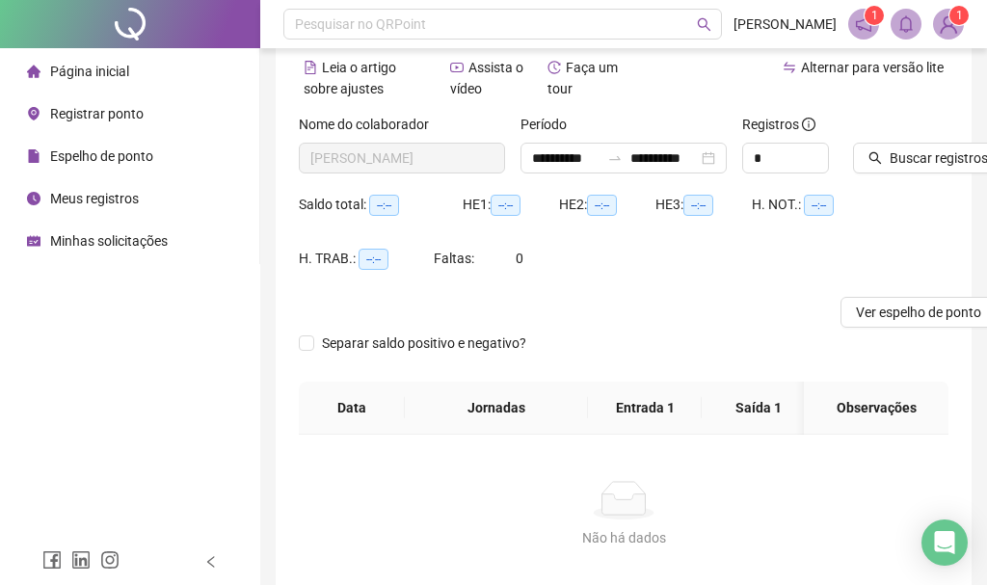 Image resolution: width=987 pixels, height=585 pixels. Describe the element at coordinates (487, 78) in the screenshot. I see `span: Assista o vídeo` at that location.